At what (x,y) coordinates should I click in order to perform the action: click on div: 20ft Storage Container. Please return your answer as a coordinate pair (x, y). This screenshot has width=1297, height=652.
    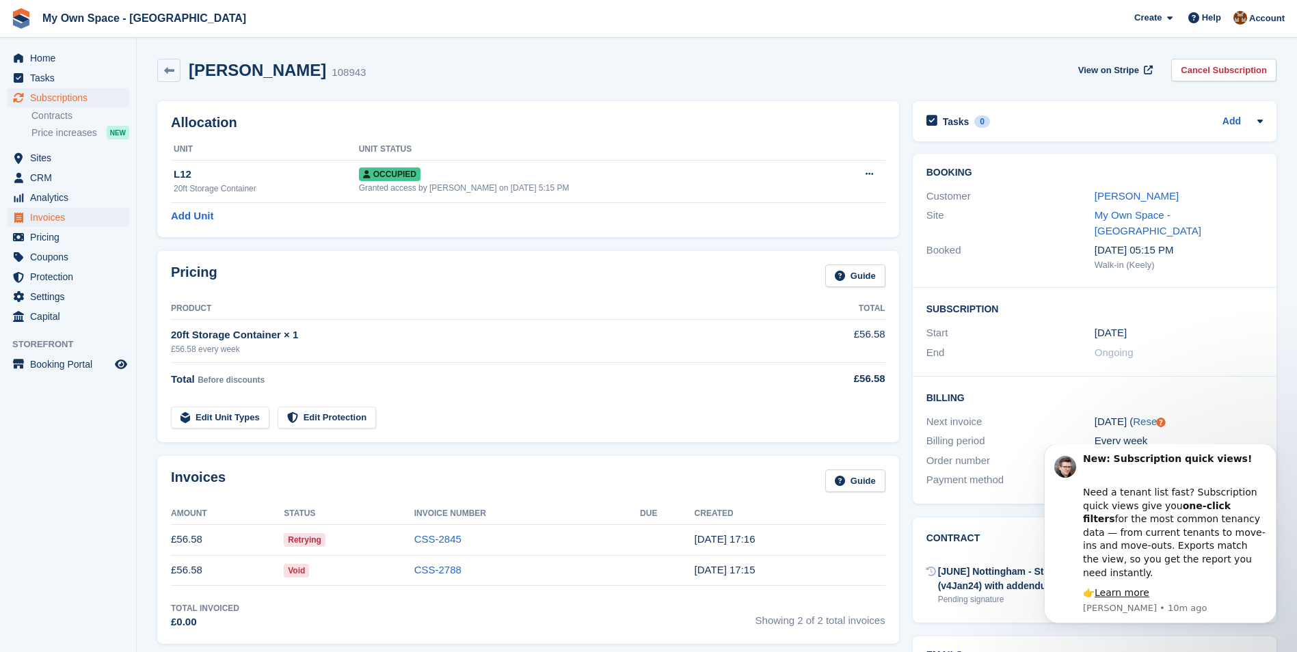
    Looking at the image, I should click on (266, 189).